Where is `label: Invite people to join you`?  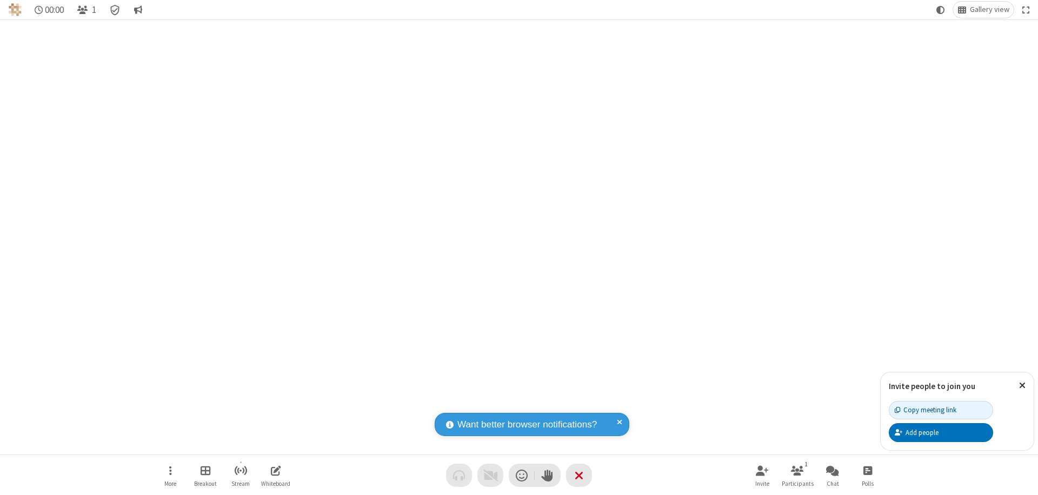 label: Invite people to join you is located at coordinates (932, 386).